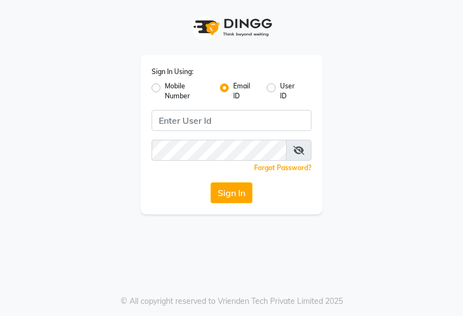 This screenshot has width=463, height=316. What do you see at coordinates (283, 167) in the screenshot?
I see `a: Forgot Password?` at bounding box center [283, 167].